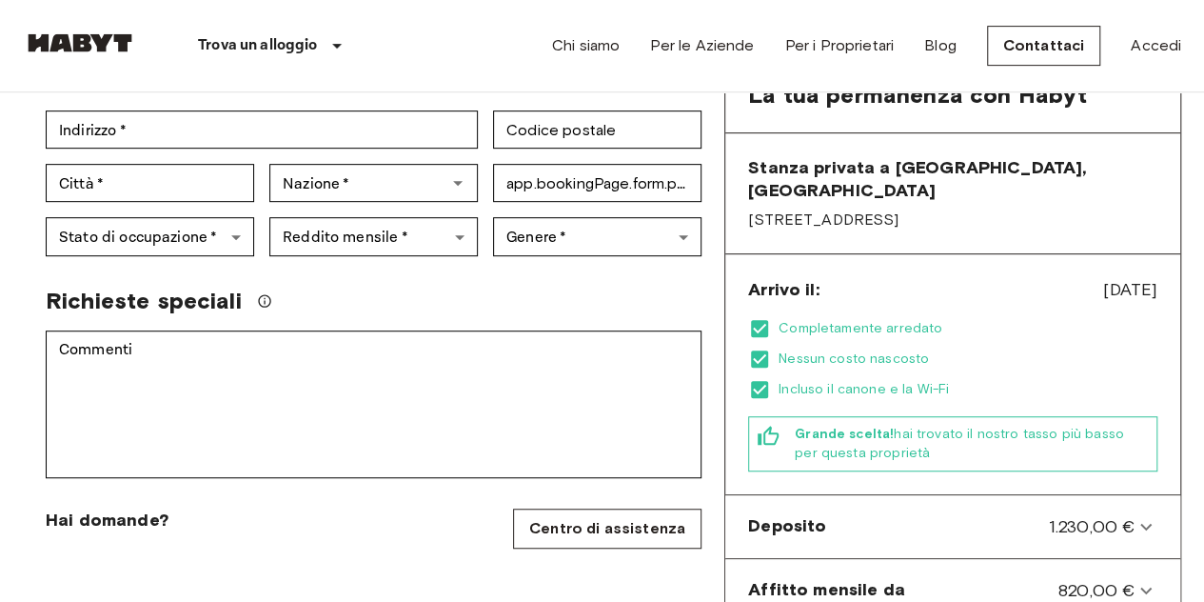  I want to click on span: Arrivo il:, so click(784, 289).